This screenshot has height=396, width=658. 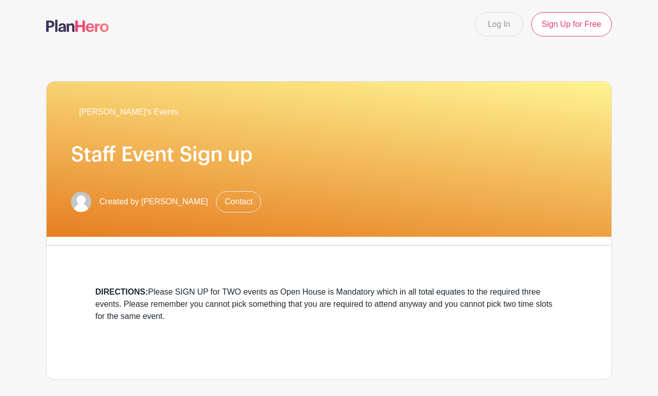 What do you see at coordinates (238, 202) in the screenshot?
I see `a: Contact` at bounding box center [238, 202].